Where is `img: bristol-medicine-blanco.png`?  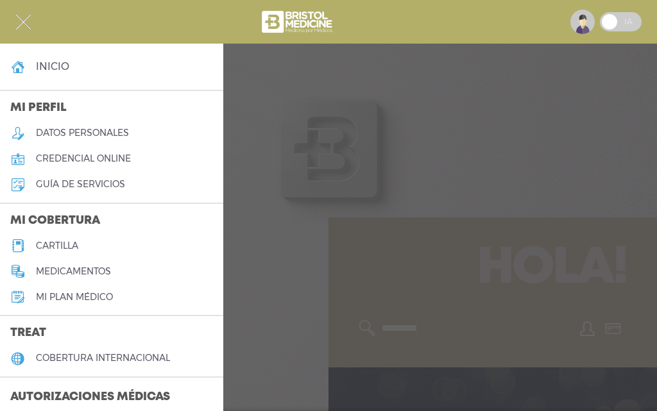 img: bristol-medicine-blanco.png is located at coordinates (298, 22).